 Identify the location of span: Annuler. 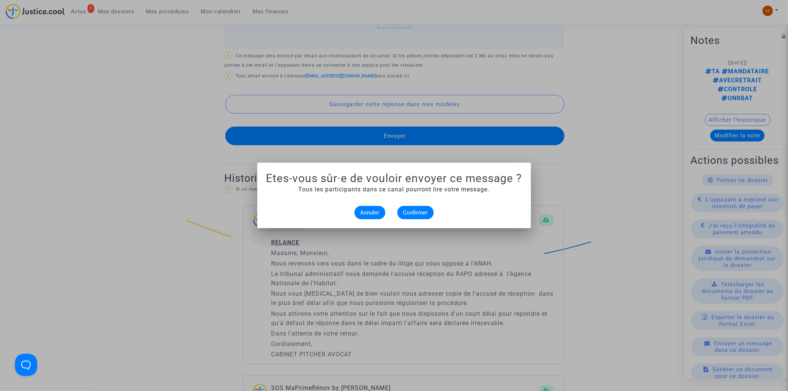
(370, 213).